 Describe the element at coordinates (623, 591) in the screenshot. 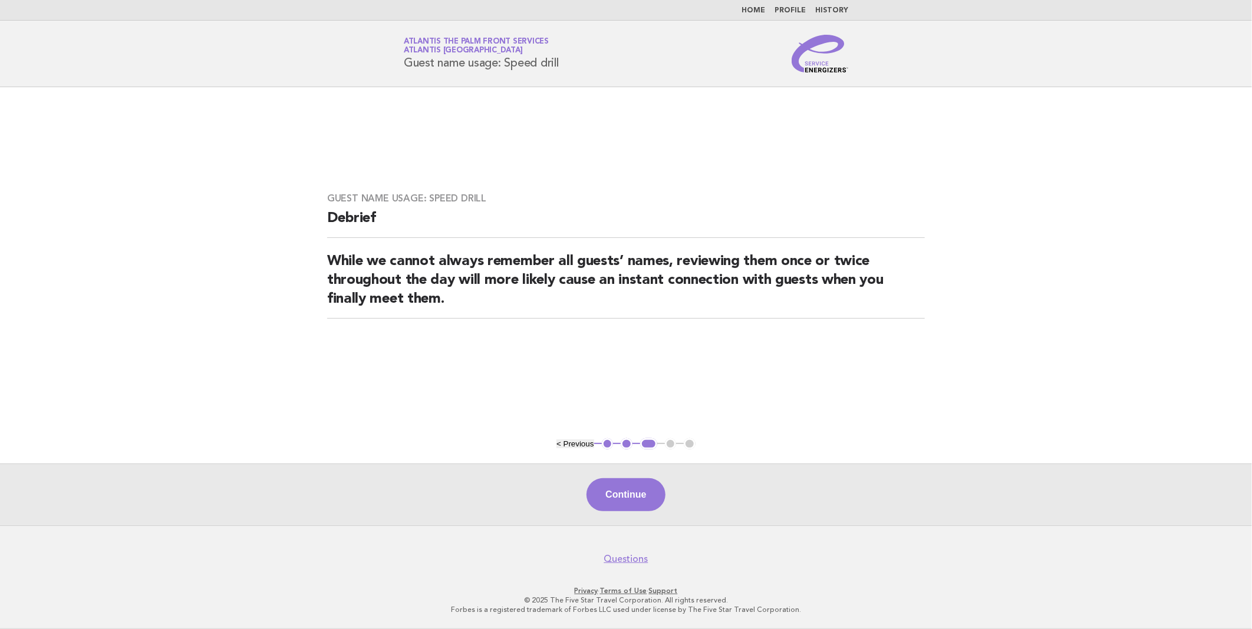

I see `a: Terms of Use` at that location.